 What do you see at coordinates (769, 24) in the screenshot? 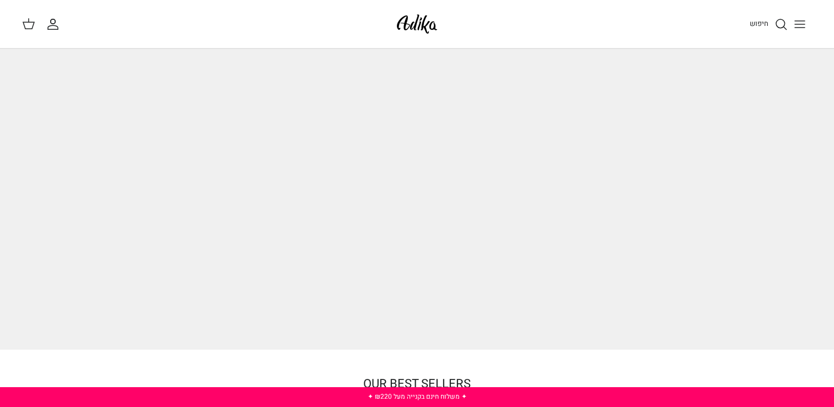
I see `a: חיפוש` at bounding box center [769, 24].